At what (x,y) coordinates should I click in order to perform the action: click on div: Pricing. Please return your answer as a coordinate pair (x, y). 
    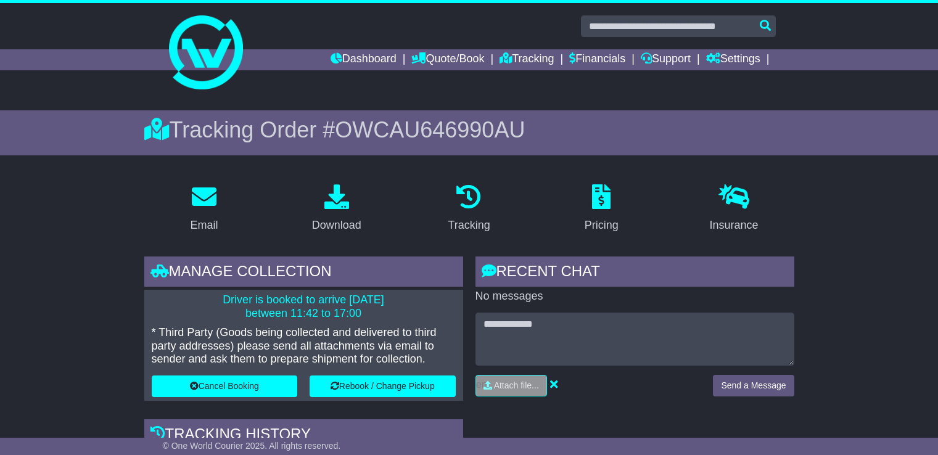
    Looking at the image, I should click on (601, 225).